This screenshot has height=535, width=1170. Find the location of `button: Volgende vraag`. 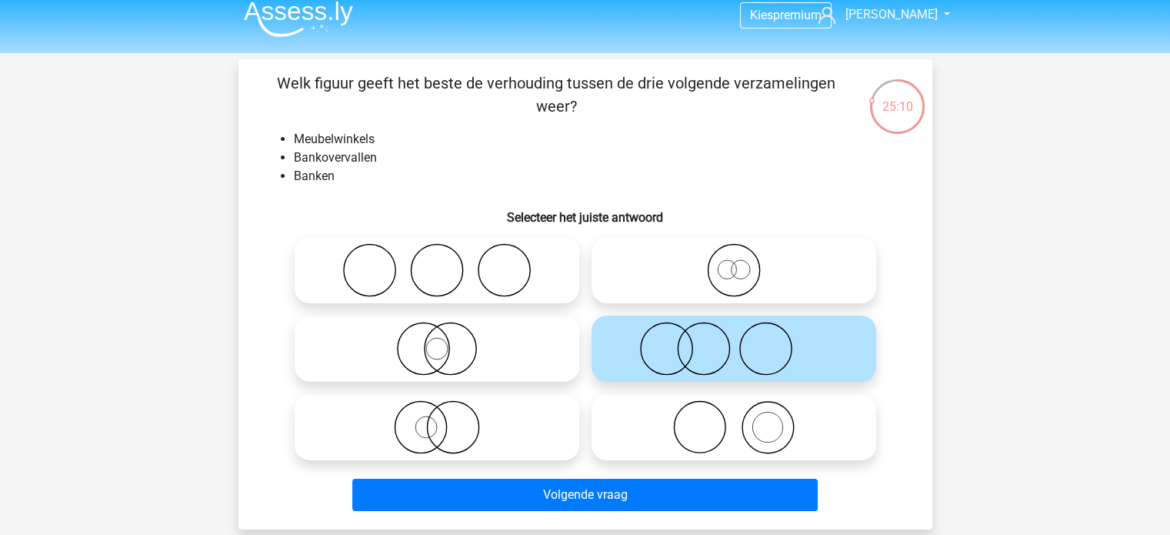

button: Volgende vraag is located at coordinates (585, 495).